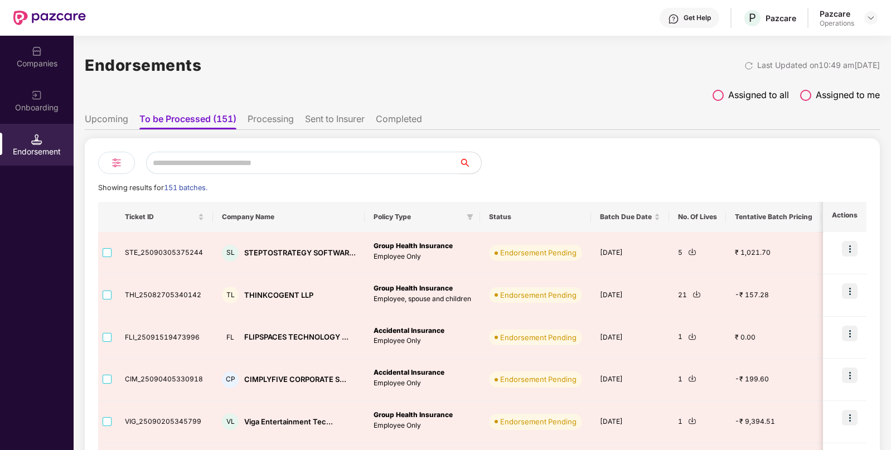 Image resolution: width=891 pixels, height=450 pixels. Describe the element at coordinates (773, 422) in the screenshot. I see `td: -₹ 9,394.51` at that location.